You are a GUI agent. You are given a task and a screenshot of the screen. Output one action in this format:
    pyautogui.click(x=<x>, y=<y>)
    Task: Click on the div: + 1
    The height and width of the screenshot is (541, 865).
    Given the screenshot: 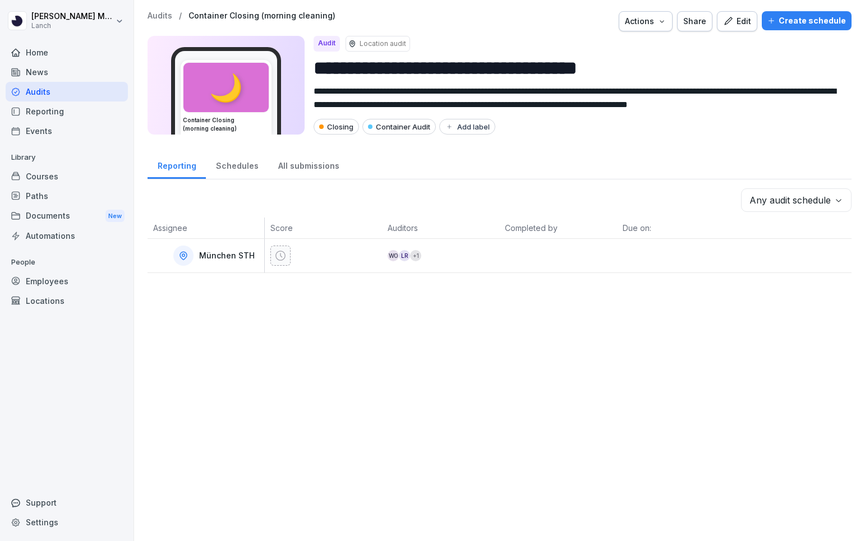 What is the action you would take?
    pyautogui.click(x=416, y=256)
    